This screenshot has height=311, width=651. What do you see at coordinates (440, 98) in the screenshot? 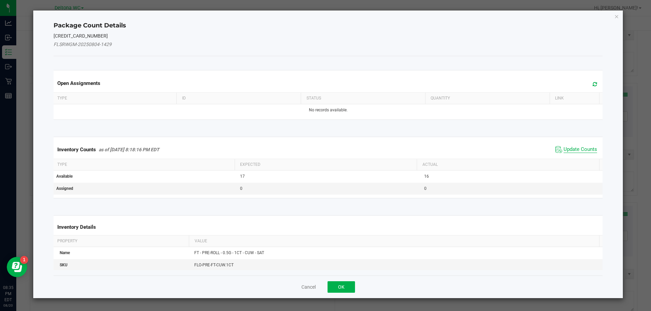
I see `span: Quantity` at bounding box center [440, 98].